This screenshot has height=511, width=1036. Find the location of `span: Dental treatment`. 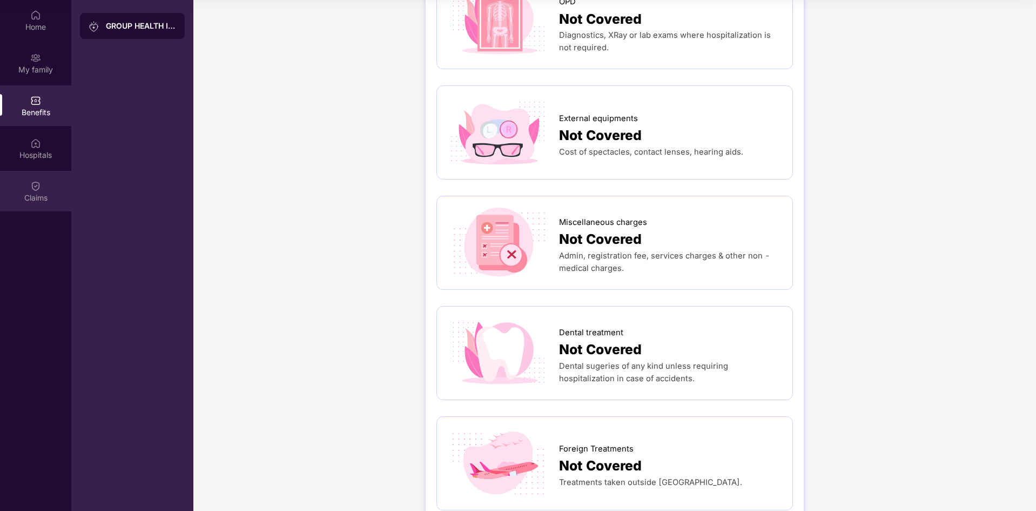

span: Dental treatment is located at coordinates (591, 332).